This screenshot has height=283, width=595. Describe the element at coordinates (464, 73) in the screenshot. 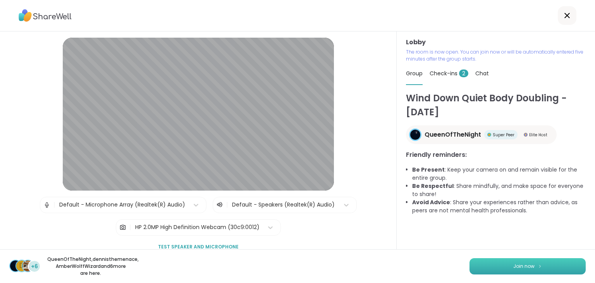

I see `span: 2` at that location.